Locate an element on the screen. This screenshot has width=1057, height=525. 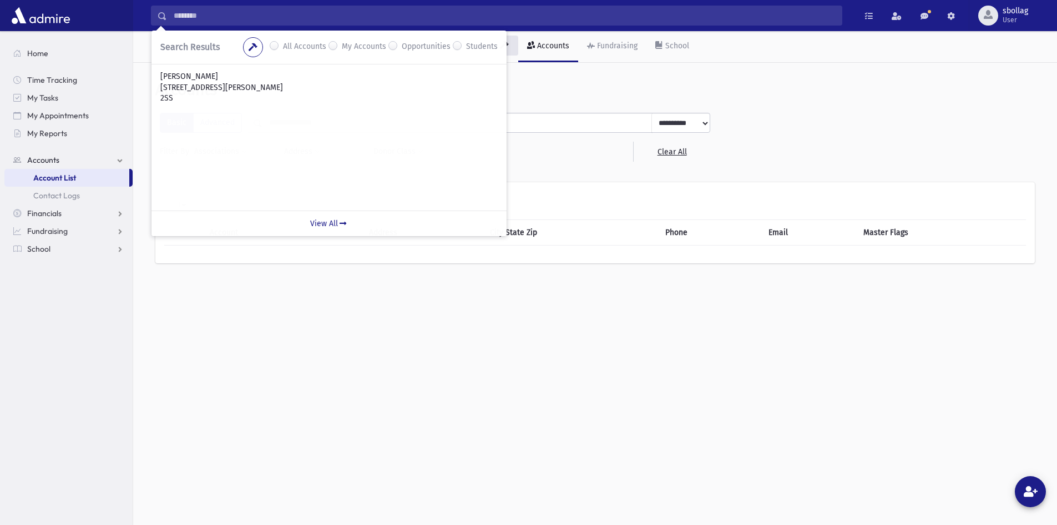
label: Students is located at coordinates (482, 47).